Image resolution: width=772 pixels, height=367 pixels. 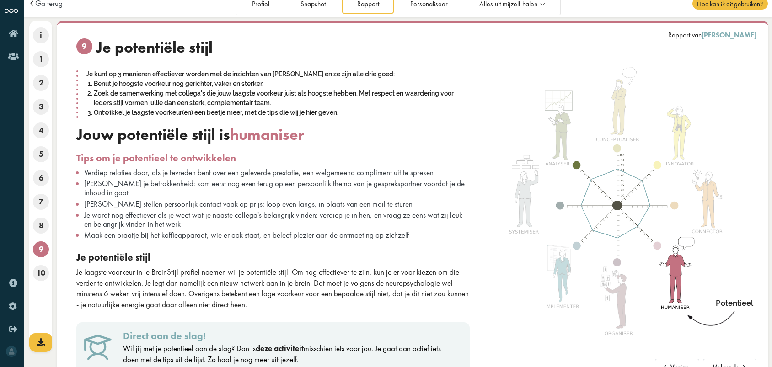 What do you see at coordinates (267, 134) in the screenshot?
I see `span: humaniser` at bounding box center [267, 134].